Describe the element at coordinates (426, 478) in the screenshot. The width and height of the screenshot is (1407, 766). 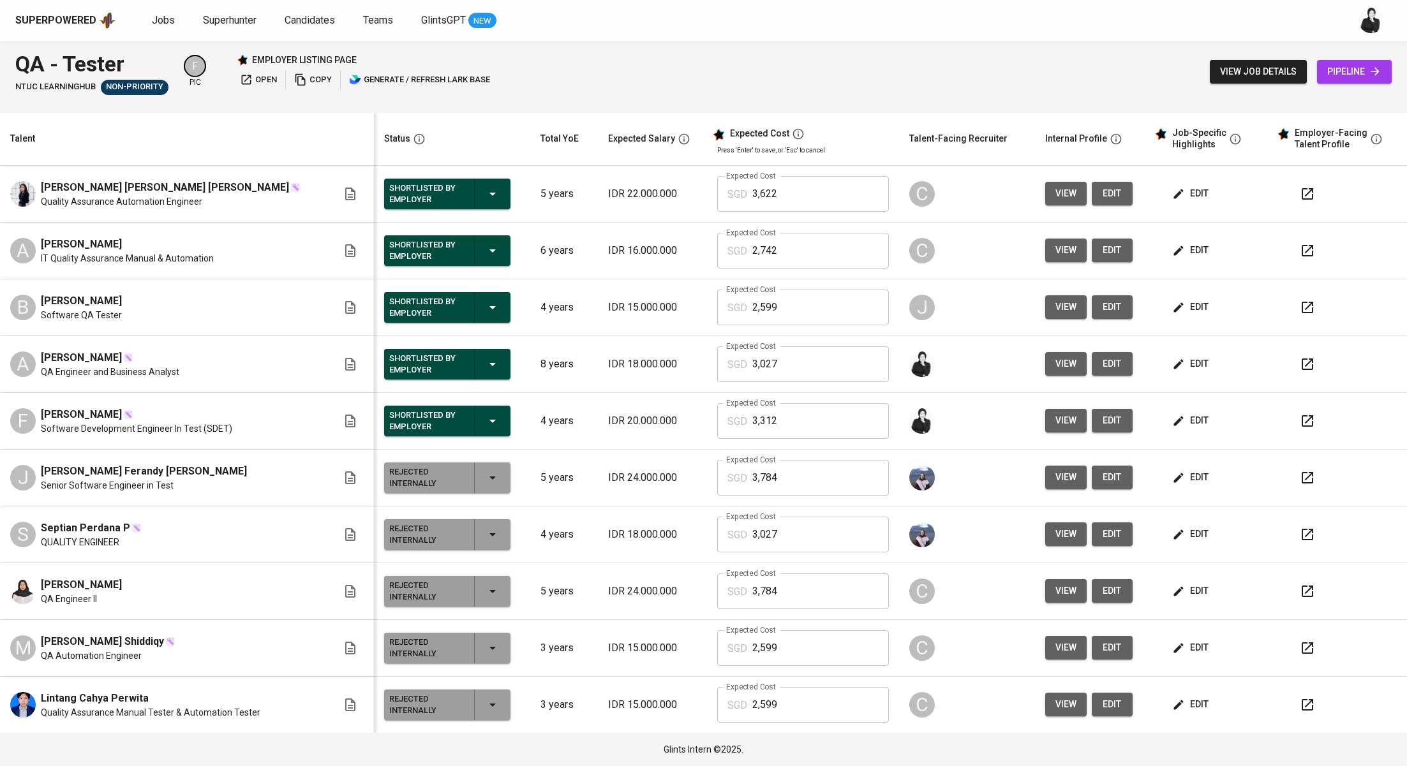
I see `div: Rejected Internally` at that location.